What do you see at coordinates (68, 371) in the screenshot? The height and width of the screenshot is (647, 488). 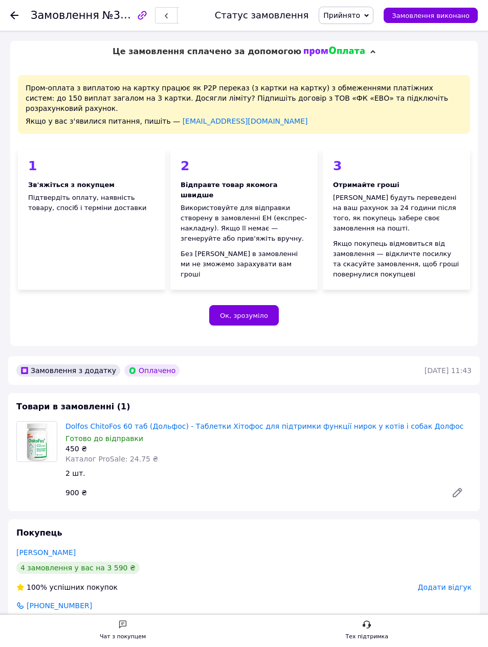 I see `div: Замовлення з додатку` at bounding box center [68, 371].